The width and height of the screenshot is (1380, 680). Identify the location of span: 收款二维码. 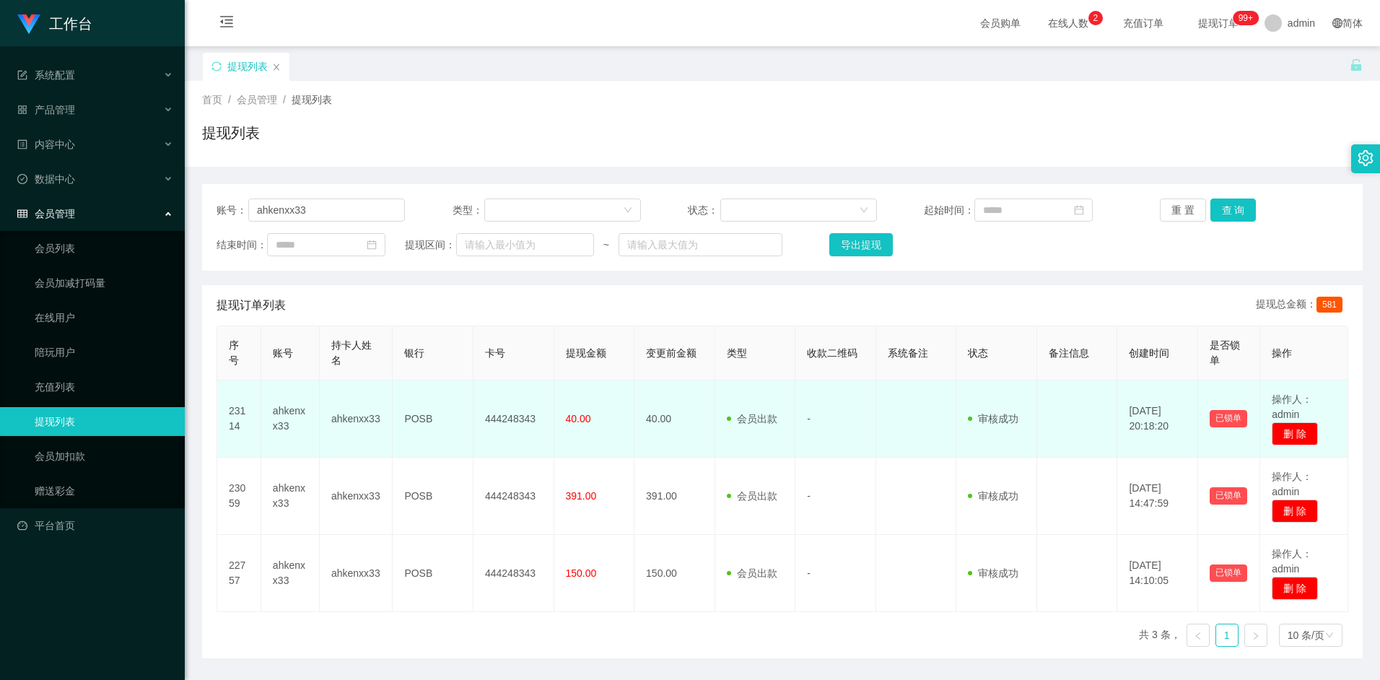
(832, 353).